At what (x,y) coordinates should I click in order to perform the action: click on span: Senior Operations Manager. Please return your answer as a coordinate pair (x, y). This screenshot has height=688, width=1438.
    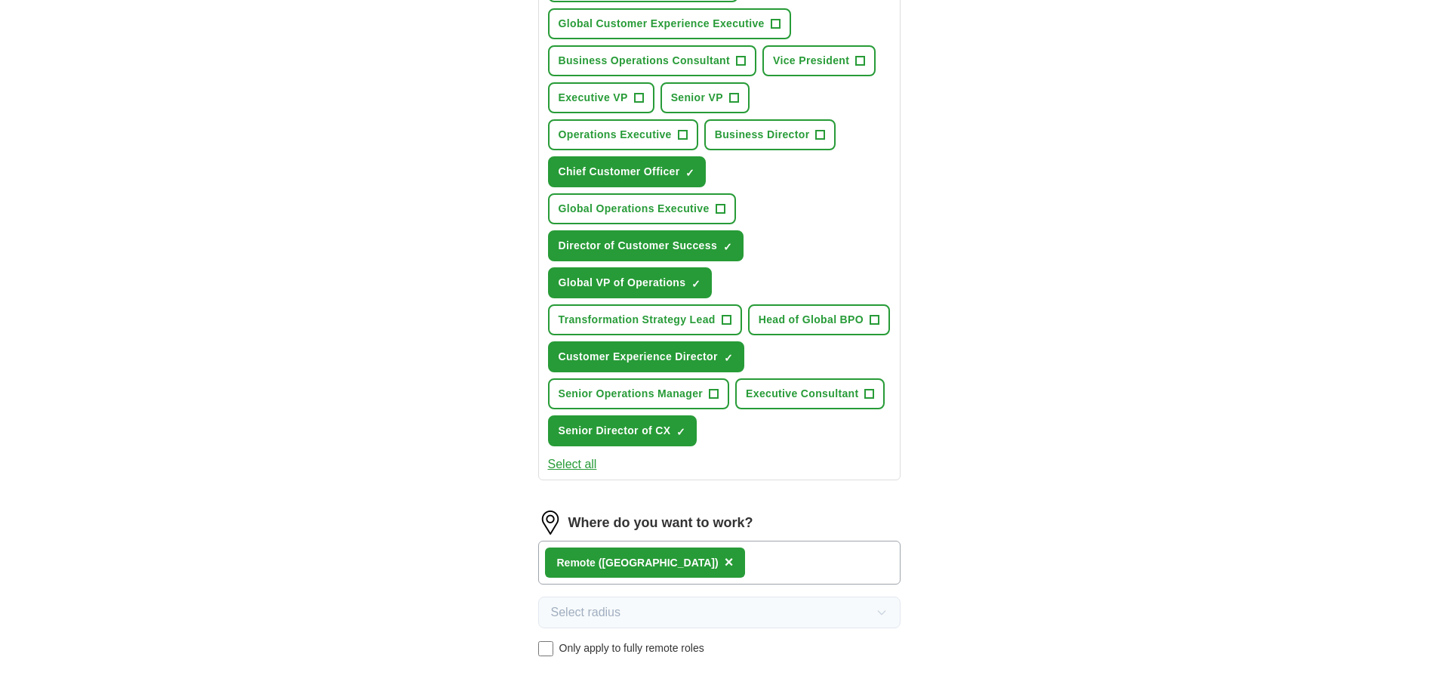
    Looking at the image, I should click on (631, 393).